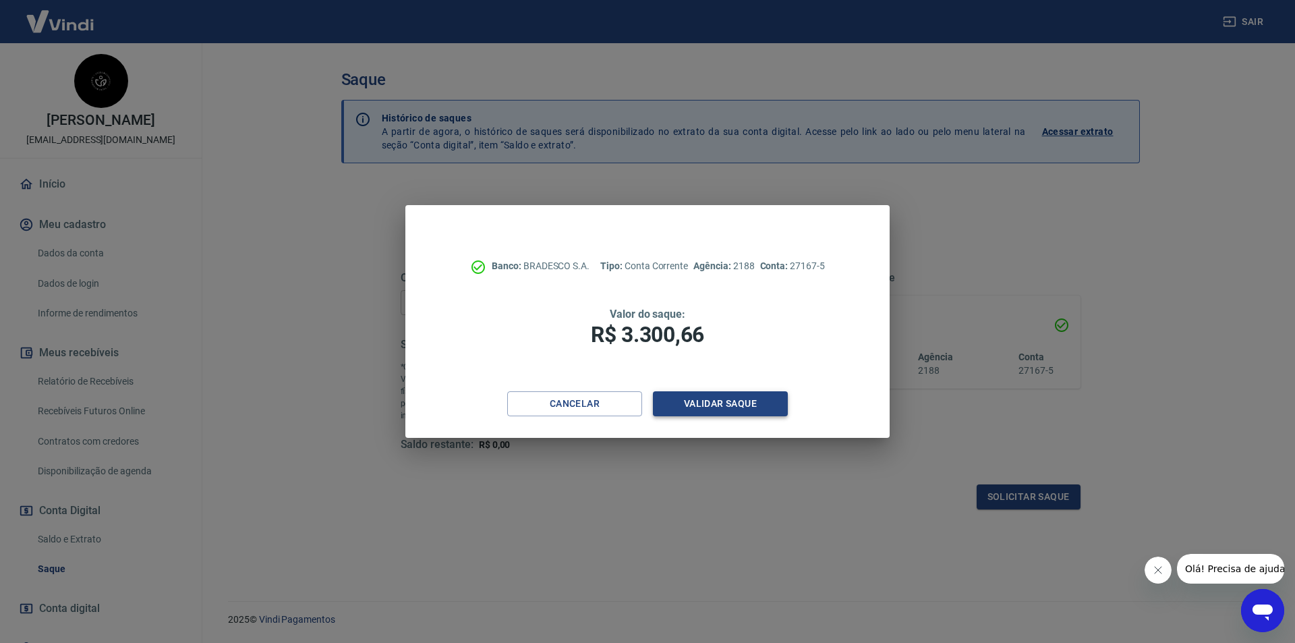 The width and height of the screenshot is (1295, 643). What do you see at coordinates (724, 266) in the screenshot?
I see `p: 2188` at bounding box center [724, 266].